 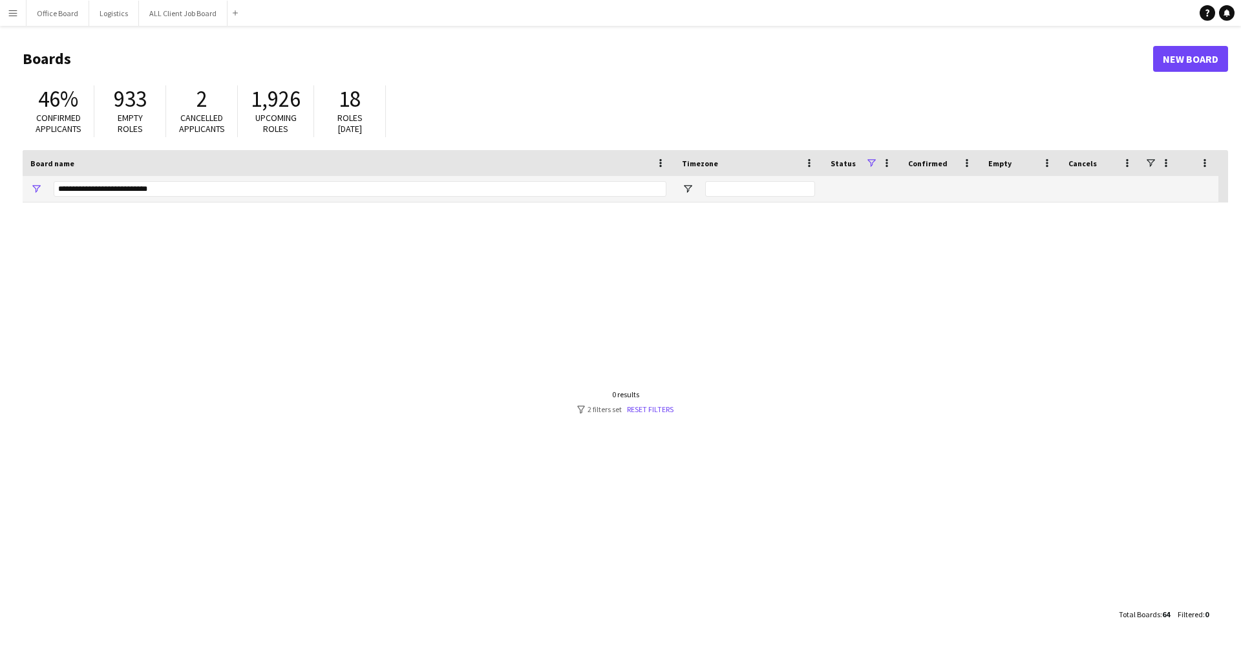 I want to click on a: Reset filters, so click(x=650, y=409).